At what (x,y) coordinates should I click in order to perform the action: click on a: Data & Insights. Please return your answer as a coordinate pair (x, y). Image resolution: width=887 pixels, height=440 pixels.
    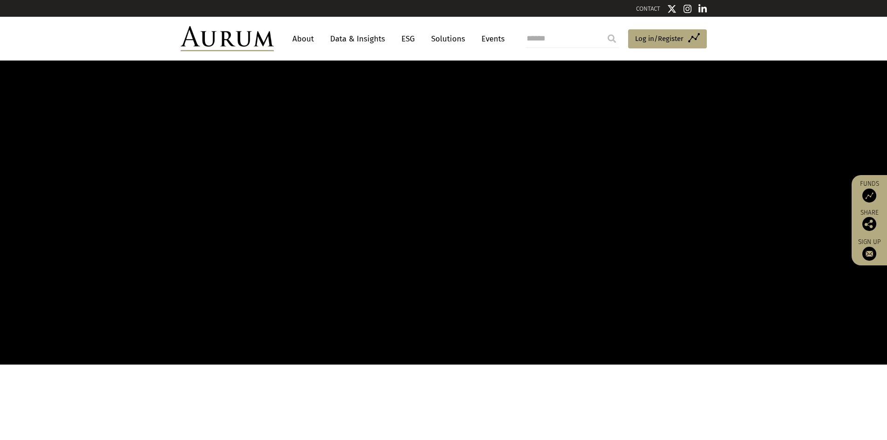
    Looking at the image, I should click on (357, 39).